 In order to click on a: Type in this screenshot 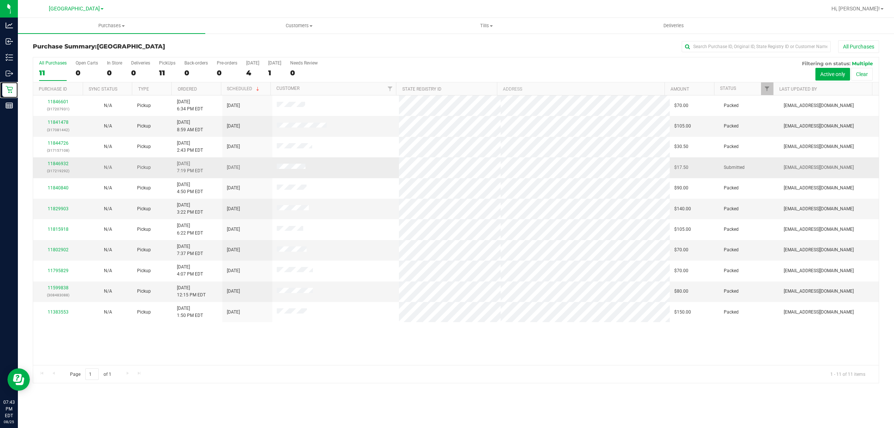, I will do `click(143, 89)`.